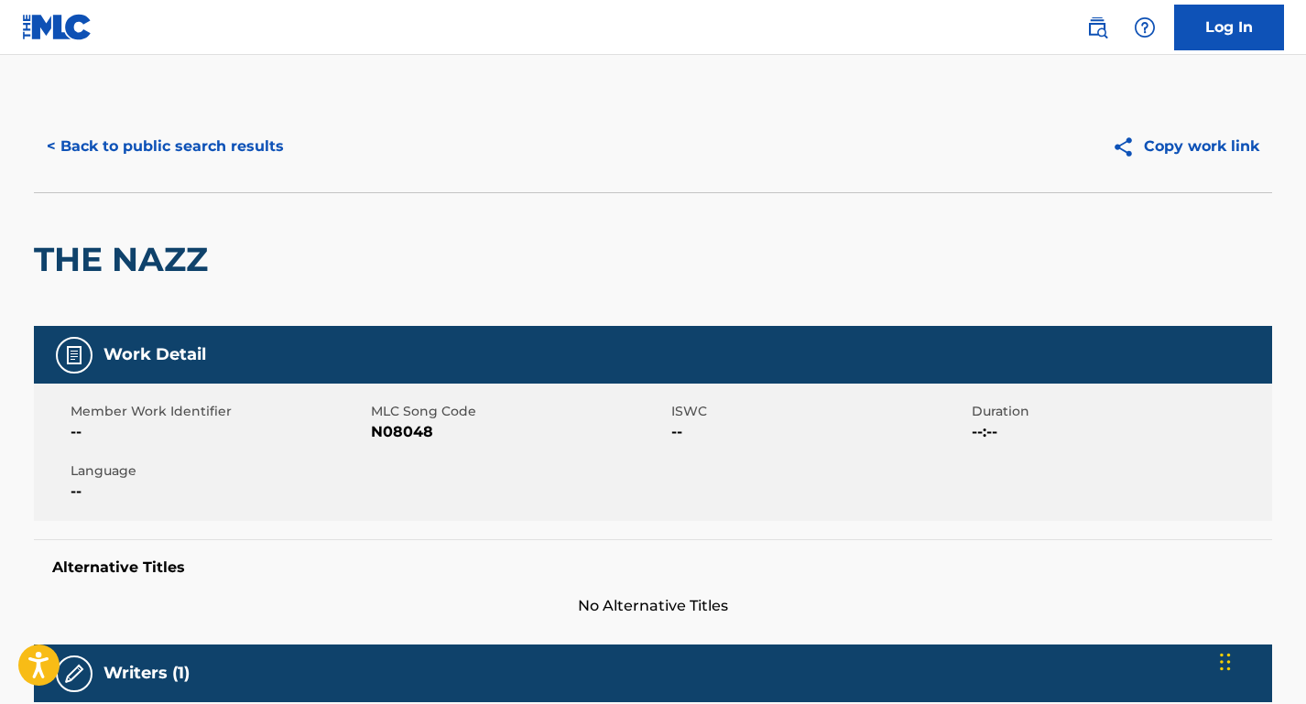 This screenshot has width=1306, height=704. Describe the element at coordinates (155, 354) in the screenshot. I see `h5: Work Detail` at that location.